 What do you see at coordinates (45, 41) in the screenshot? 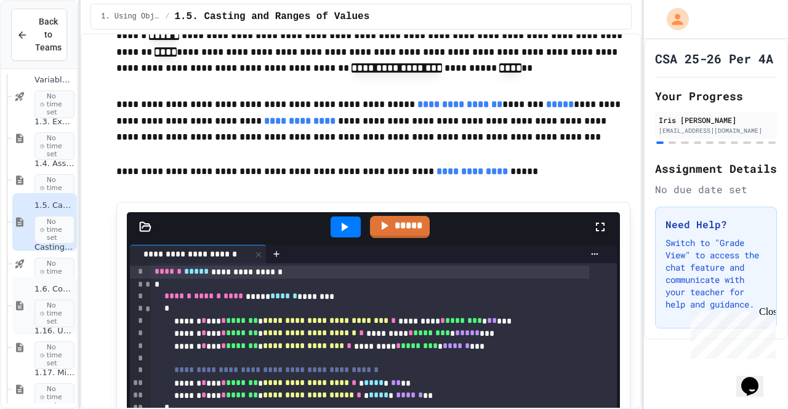
I see `div: Chat with us now!Close` at bounding box center [45, 41].